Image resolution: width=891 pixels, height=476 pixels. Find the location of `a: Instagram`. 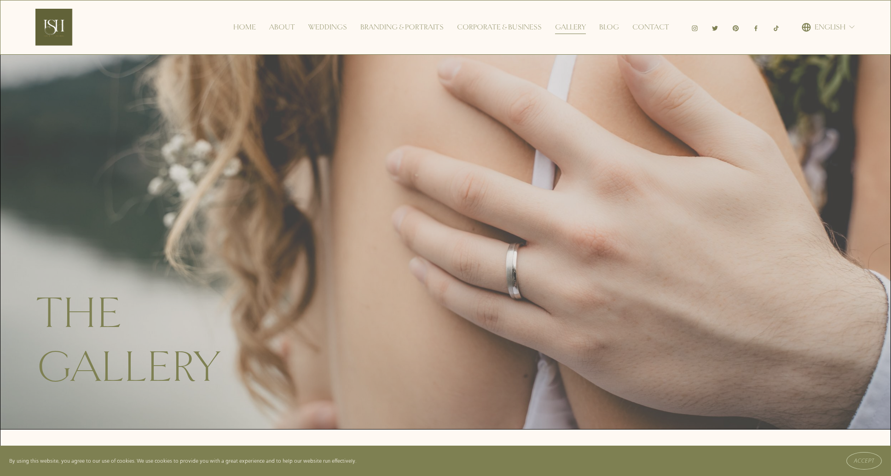

a: Instagram is located at coordinates (694, 27).